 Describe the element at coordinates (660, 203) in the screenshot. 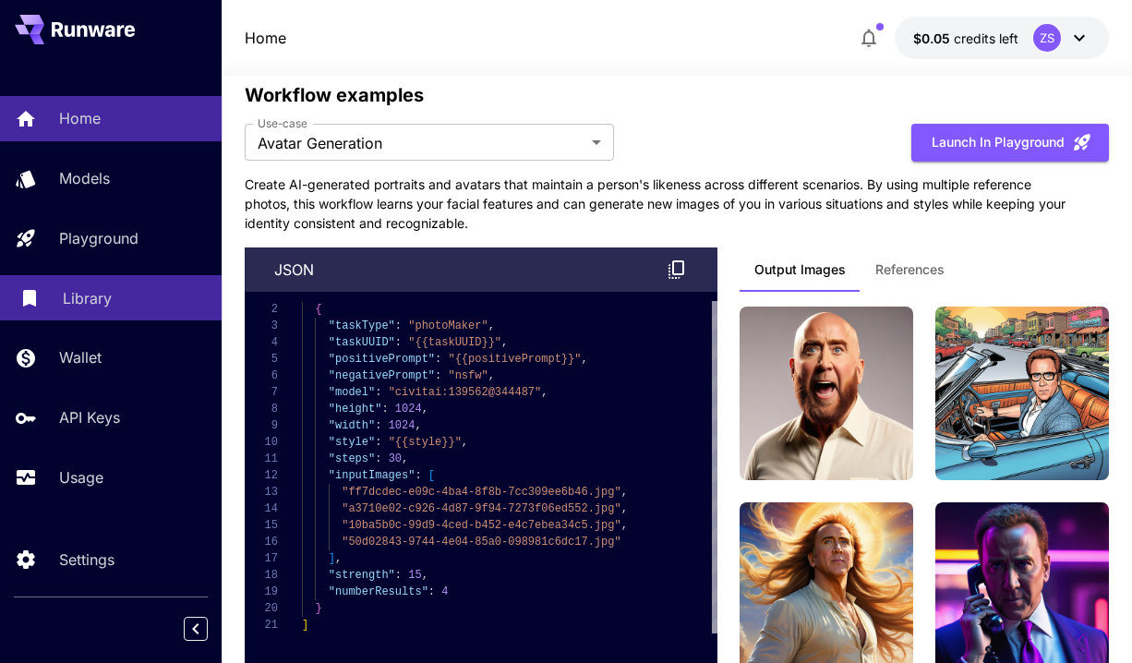

I see `p: Create AI-generated portraits and avatars that maintain a person's likeness across different scen...` at that location.